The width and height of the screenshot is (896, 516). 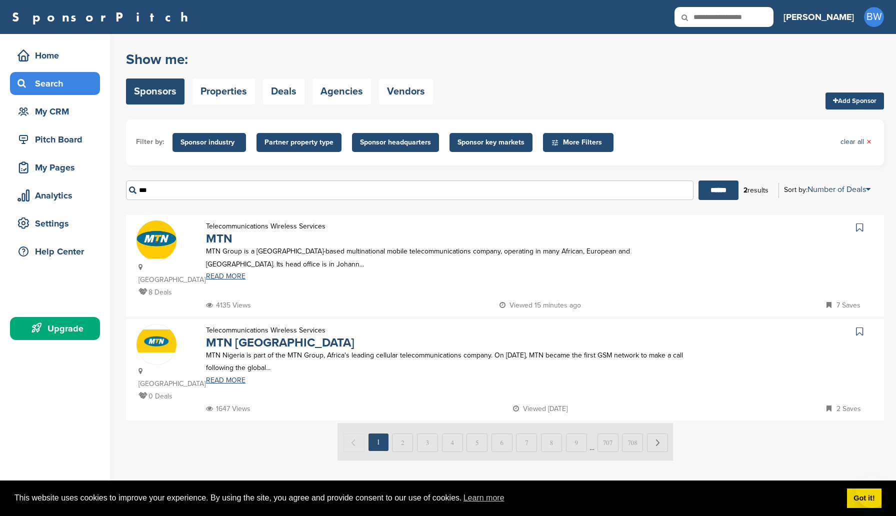 I want to click on div: Help Center, so click(x=58, y=252).